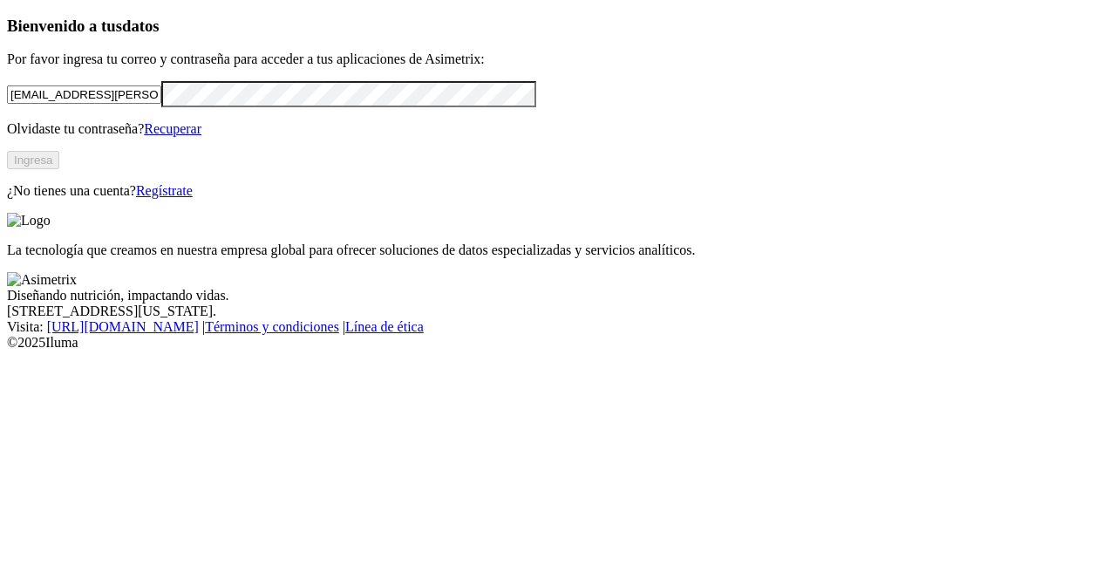 The image size is (1116, 587). I want to click on div: Diseñando nutrición, impactando vidas., so click(558, 295).